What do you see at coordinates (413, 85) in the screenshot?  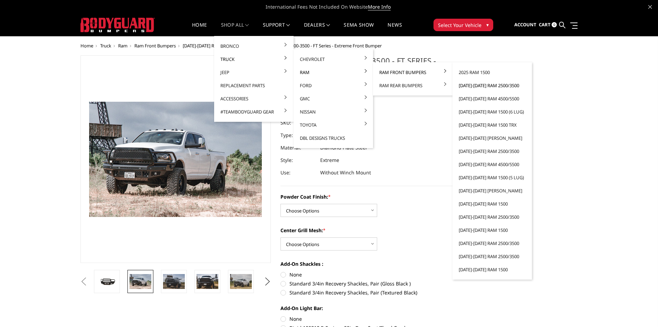 I see `a: Ram Rear Bumpers` at bounding box center [413, 85].